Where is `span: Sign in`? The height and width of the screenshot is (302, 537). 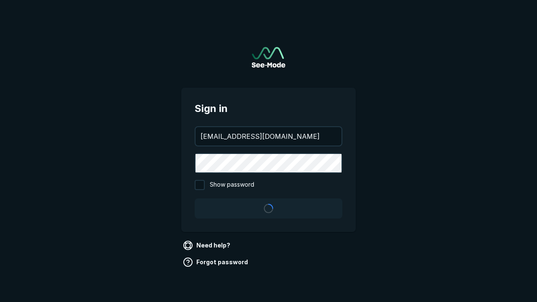
span: Sign in is located at coordinates (269, 109).